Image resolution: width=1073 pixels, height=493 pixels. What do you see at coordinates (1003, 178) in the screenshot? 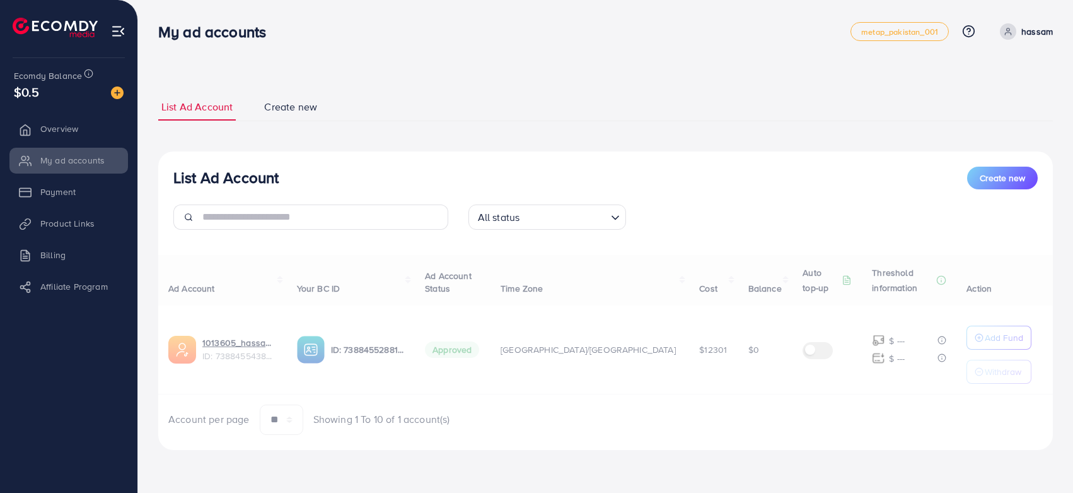
I see `button: Create new` at bounding box center [1003, 178].